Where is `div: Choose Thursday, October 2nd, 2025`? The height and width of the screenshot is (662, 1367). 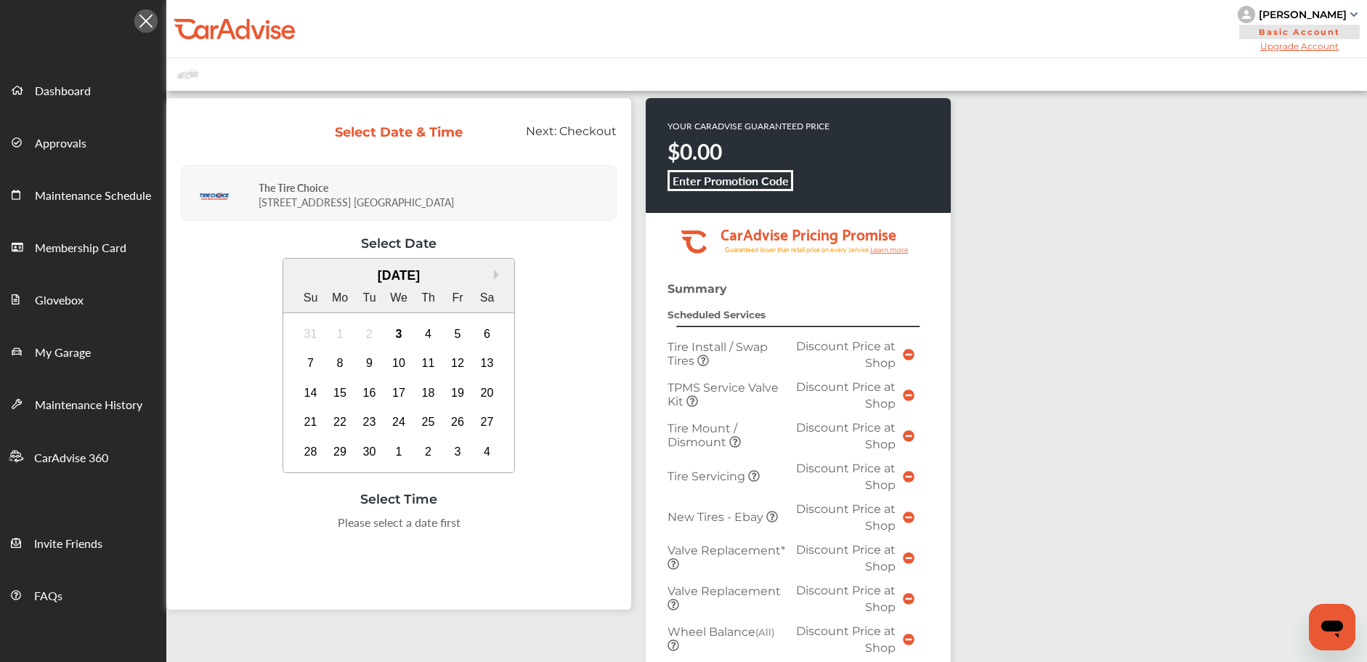 div: Choose Thursday, October 2nd, 2025 is located at coordinates (429, 452).